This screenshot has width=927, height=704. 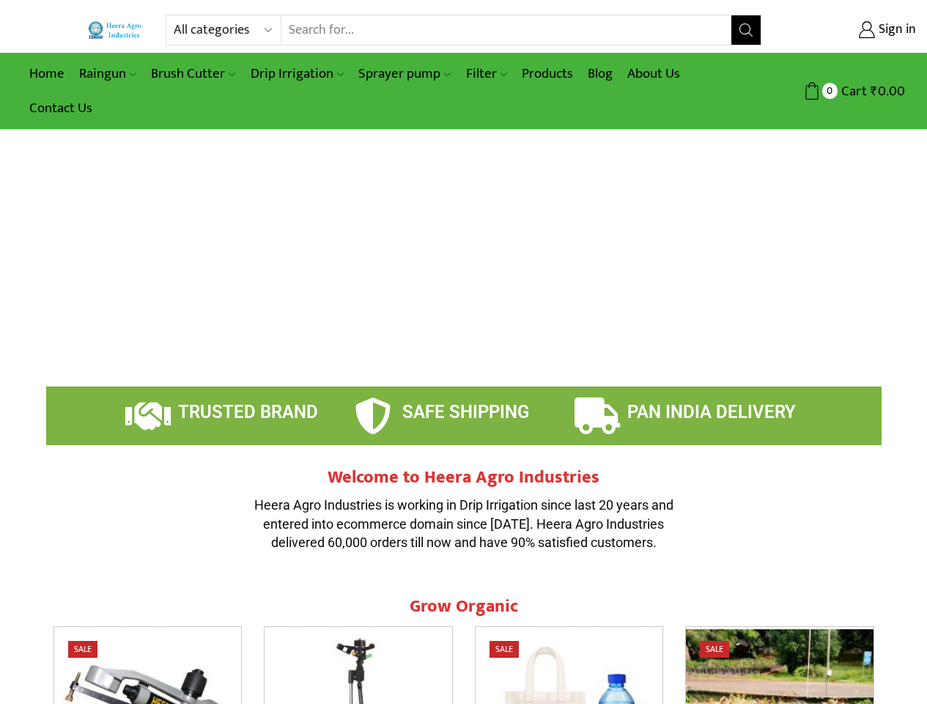 I want to click on a: About Us, so click(x=654, y=73).